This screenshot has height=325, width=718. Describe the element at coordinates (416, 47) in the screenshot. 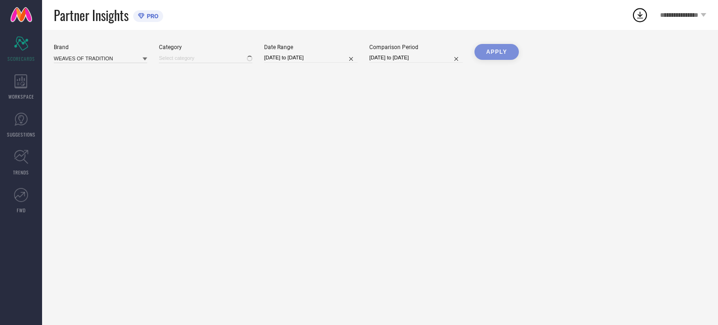

I see `div: Comparison Period` at that location.